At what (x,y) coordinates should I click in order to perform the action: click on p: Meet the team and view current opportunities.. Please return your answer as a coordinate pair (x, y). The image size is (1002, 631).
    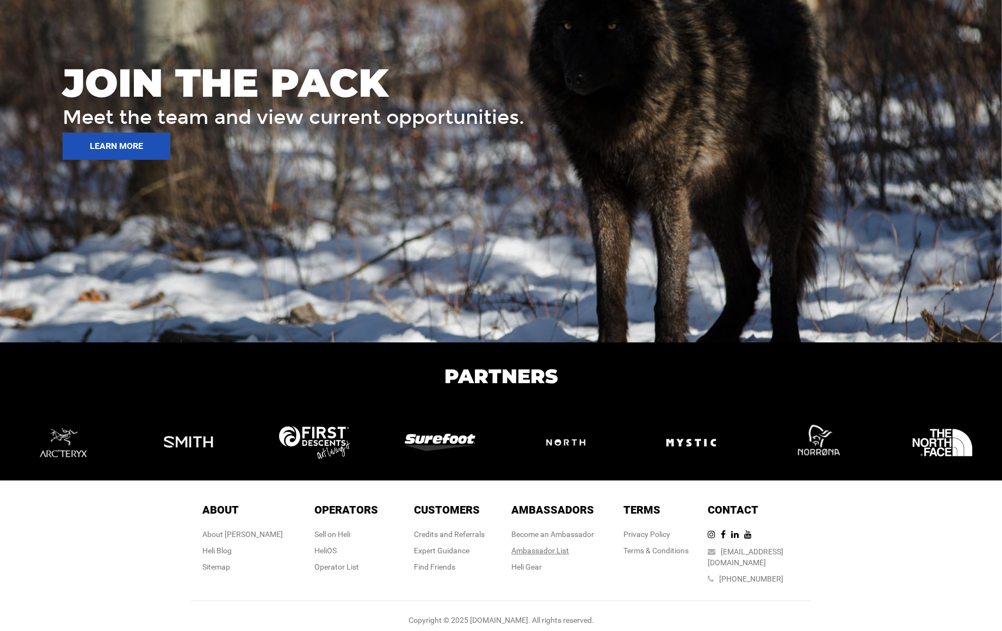
    Looking at the image, I should click on (528, 117).